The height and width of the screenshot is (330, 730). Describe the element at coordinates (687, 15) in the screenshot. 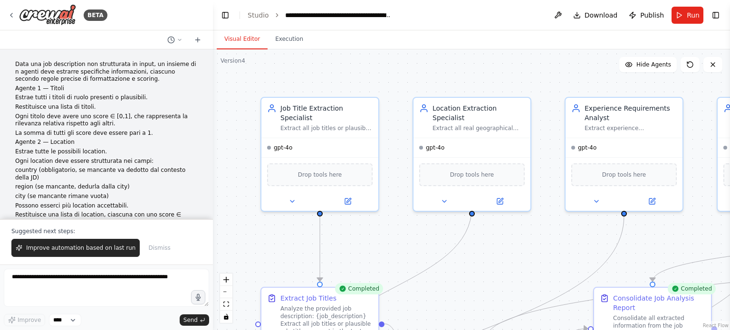

I see `button: Run` at that location.